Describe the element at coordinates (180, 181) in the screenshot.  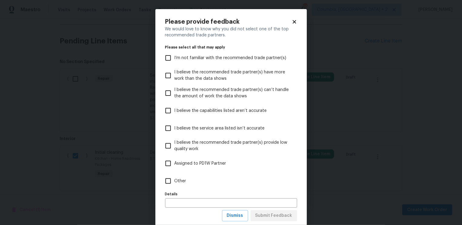
I see `span: Other` at that location.